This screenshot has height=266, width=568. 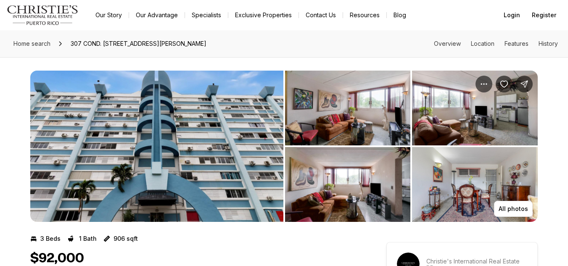 What do you see at coordinates (496, 44) in the screenshot?
I see `nav: Page section menu` at bounding box center [496, 44].